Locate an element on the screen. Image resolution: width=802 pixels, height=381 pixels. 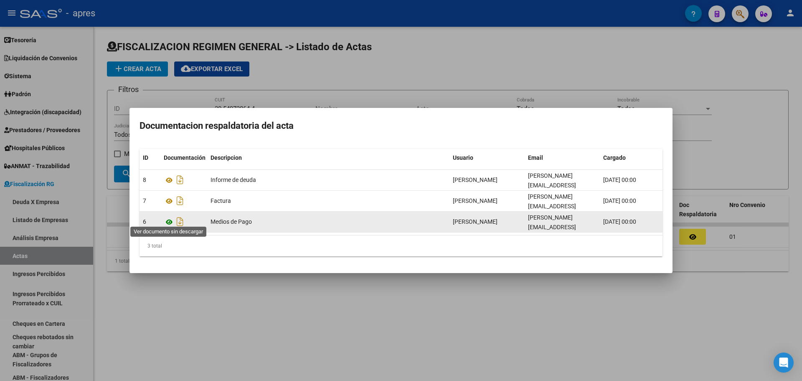
span: Descripcion is located at coordinates (226, 158).